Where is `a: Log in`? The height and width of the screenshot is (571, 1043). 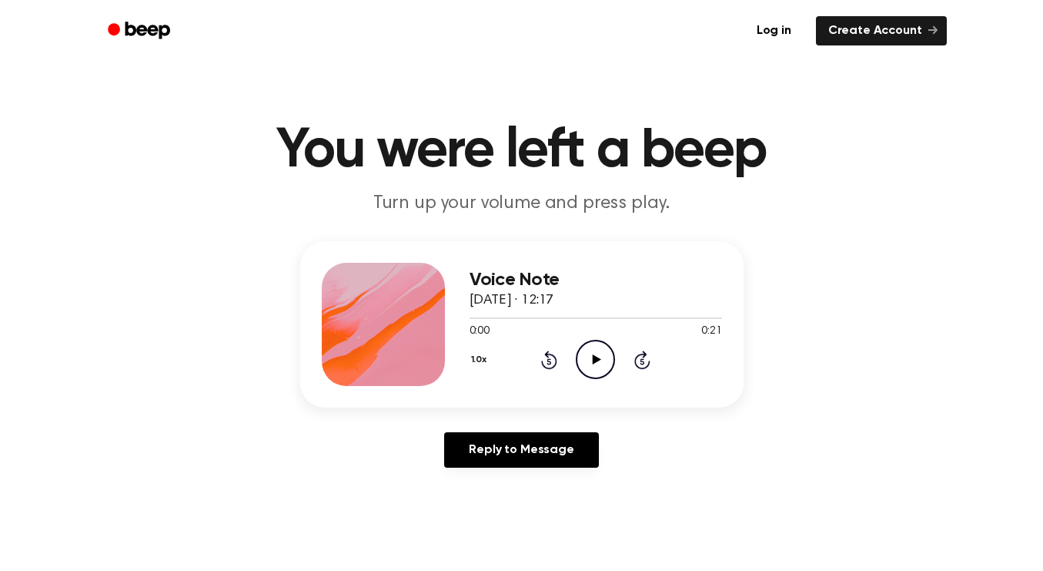
a: Log in is located at coordinates (774, 31).